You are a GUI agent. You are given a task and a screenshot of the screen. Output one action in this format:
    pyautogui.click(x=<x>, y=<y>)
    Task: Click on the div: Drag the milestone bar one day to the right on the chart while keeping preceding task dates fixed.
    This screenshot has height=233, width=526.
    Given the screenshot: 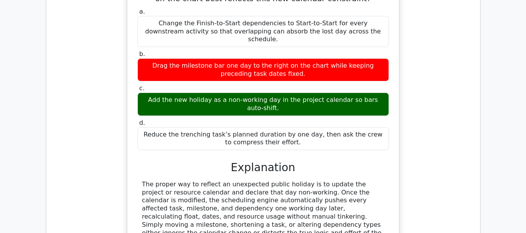 What is the action you would take?
    pyautogui.click(x=263, y=70)
    